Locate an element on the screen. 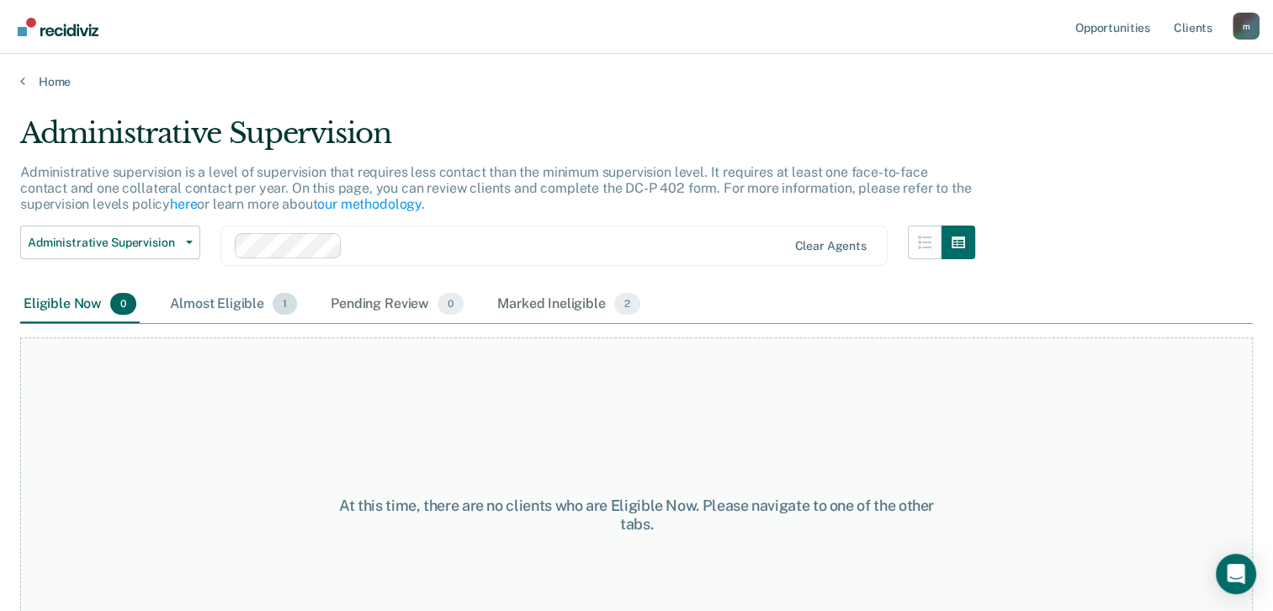 The height and width of the screenshot is (611, 1273). div: Pending Review0 is located at coordinates (397, 304).